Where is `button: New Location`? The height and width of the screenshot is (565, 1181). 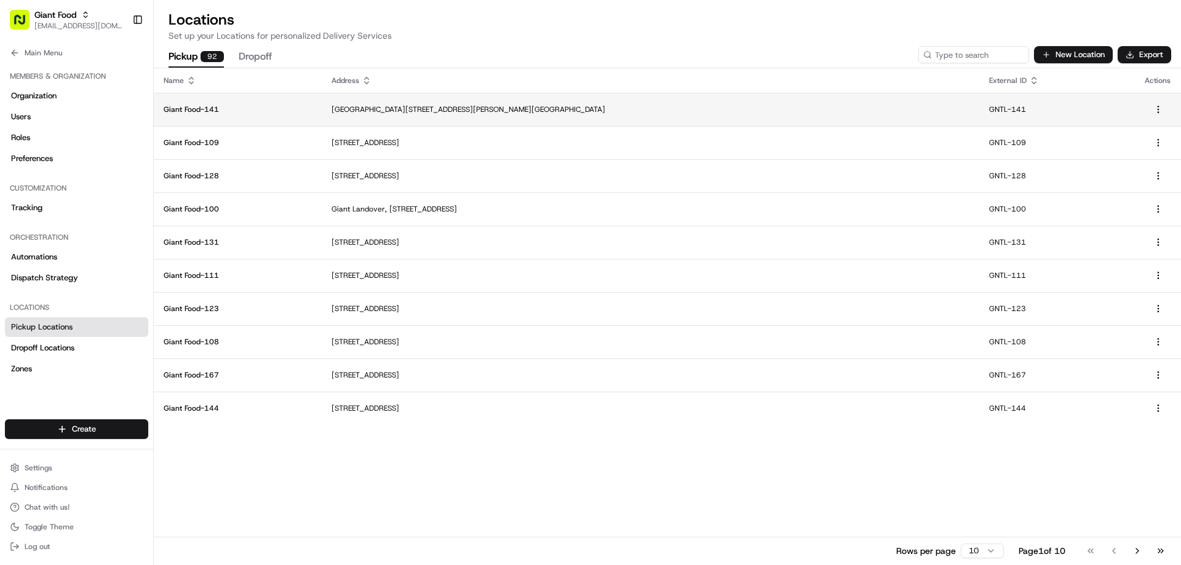 button: New Location is located at coordinates (1074, 55).